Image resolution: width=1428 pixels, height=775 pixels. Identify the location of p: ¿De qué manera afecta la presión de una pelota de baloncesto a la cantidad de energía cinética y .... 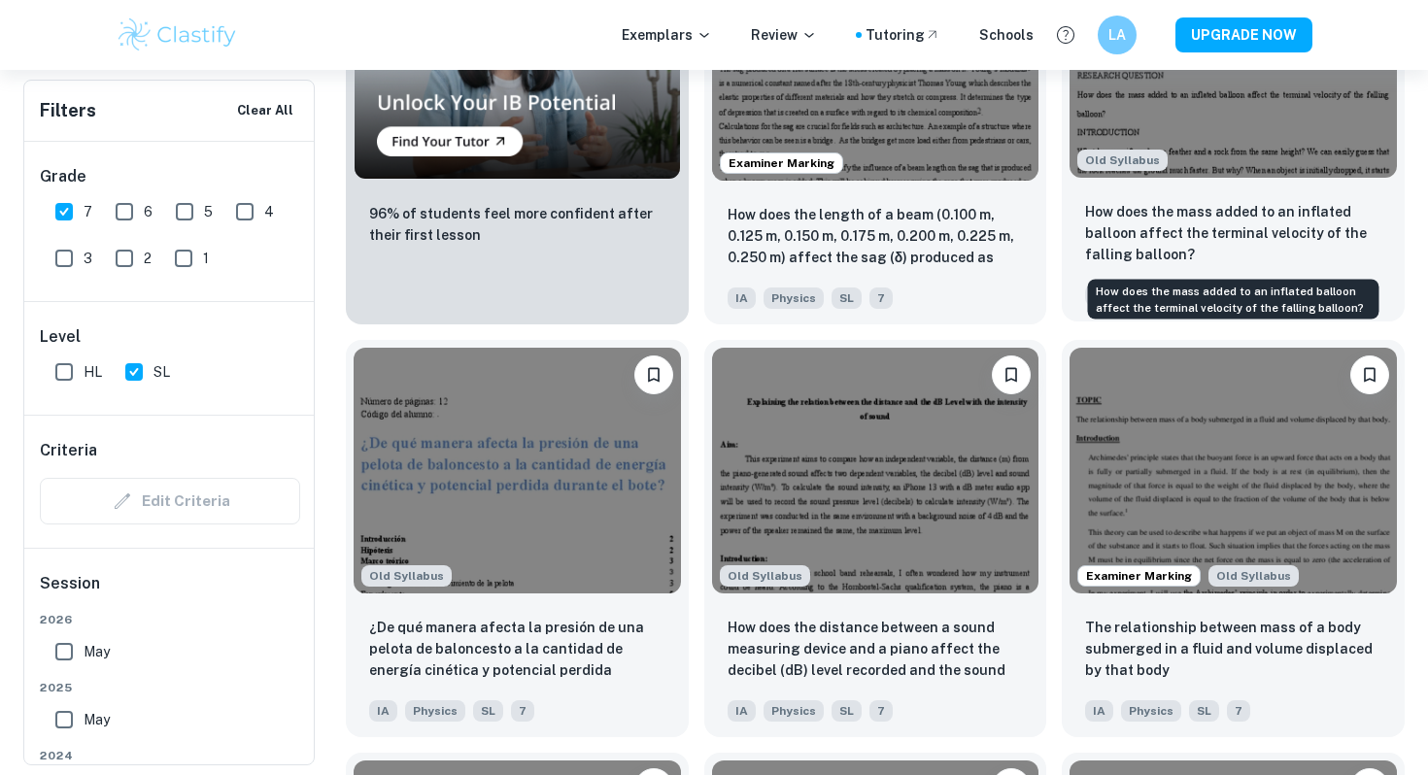
(517, 650).